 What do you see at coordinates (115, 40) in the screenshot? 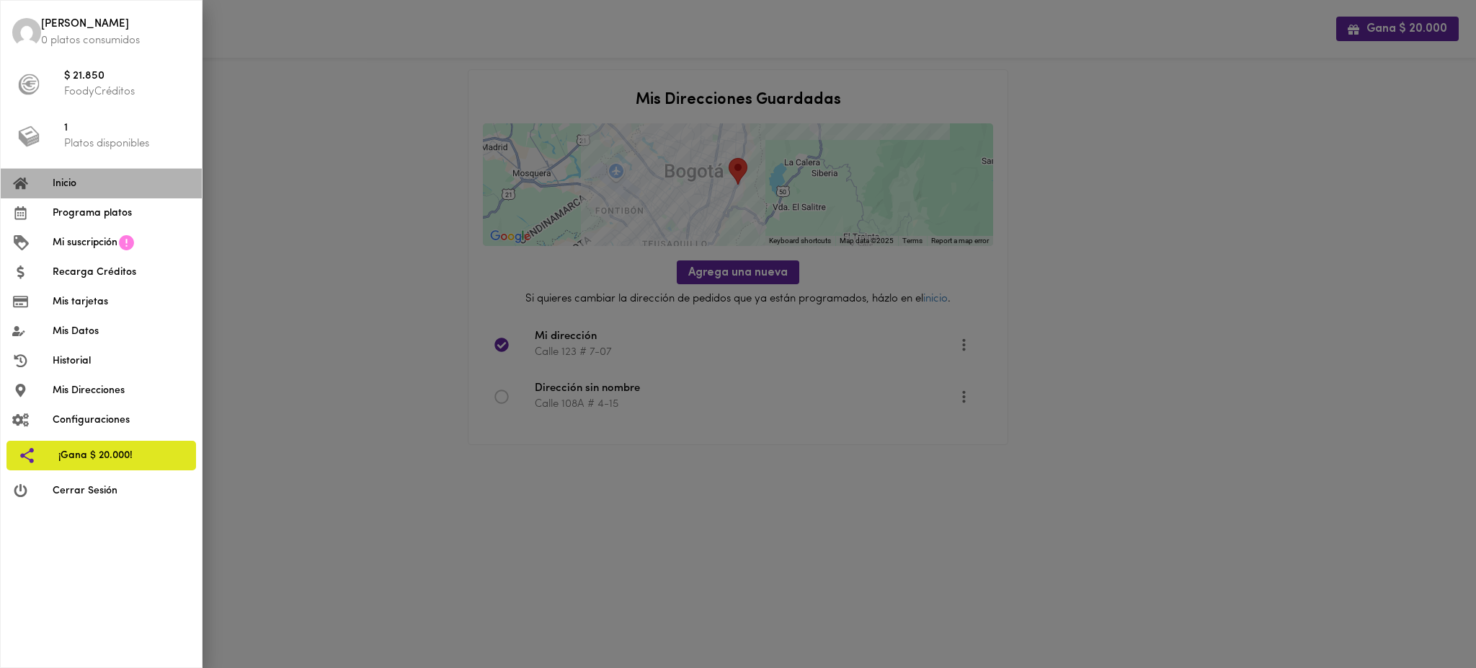
I see `p: 0 platos consumidos` at bounding box center [115, 40].